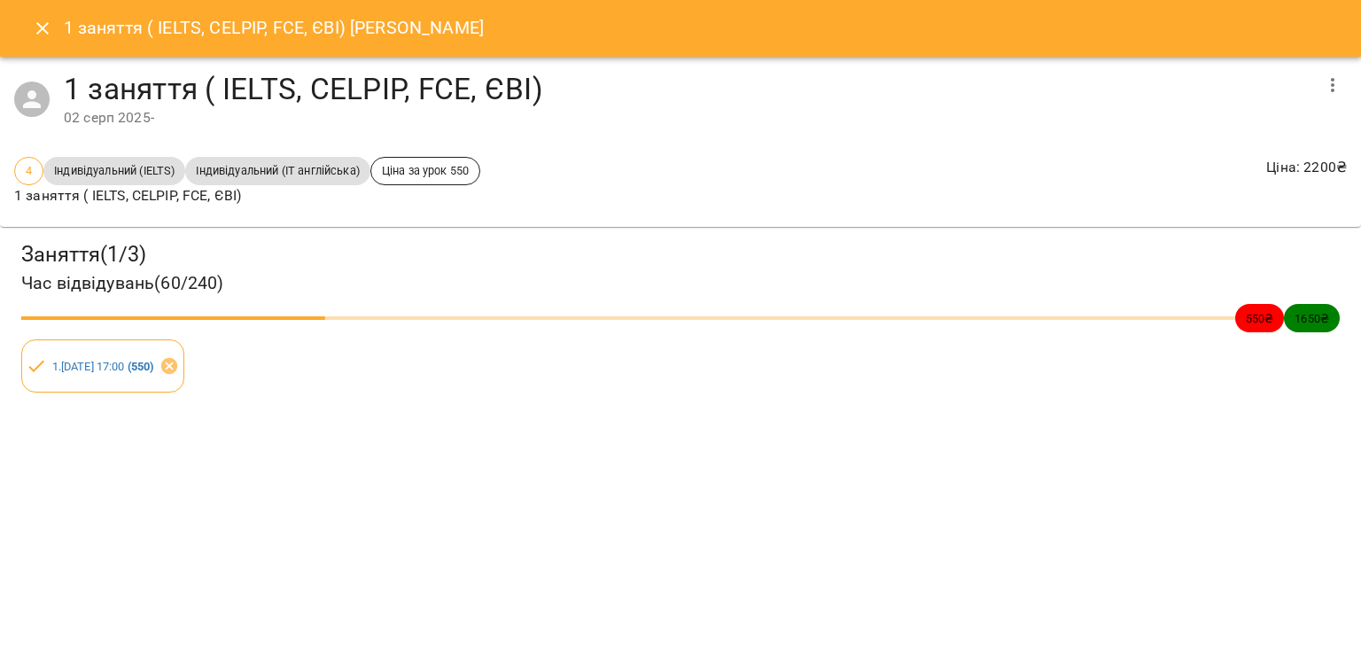  Describe the element at coordinates (1311, 318) in the screenshot. I see `span: 1650 ₴` at that location.